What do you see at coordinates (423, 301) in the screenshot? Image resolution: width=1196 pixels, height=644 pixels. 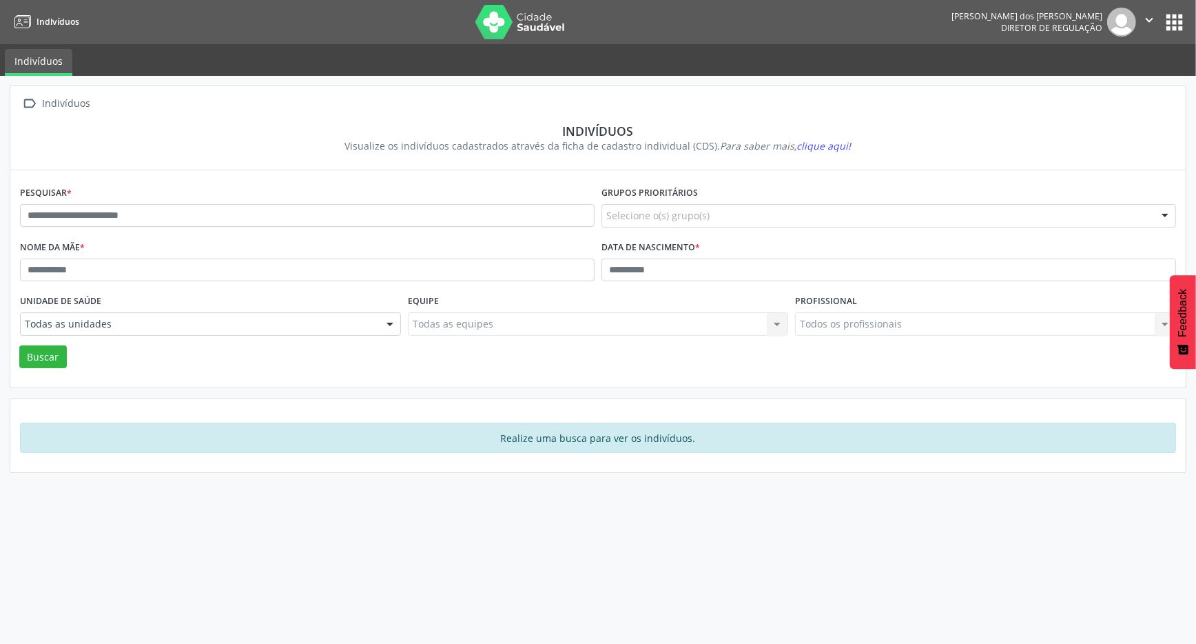 I see `label: Equipe` at bounding box center [423, 301].